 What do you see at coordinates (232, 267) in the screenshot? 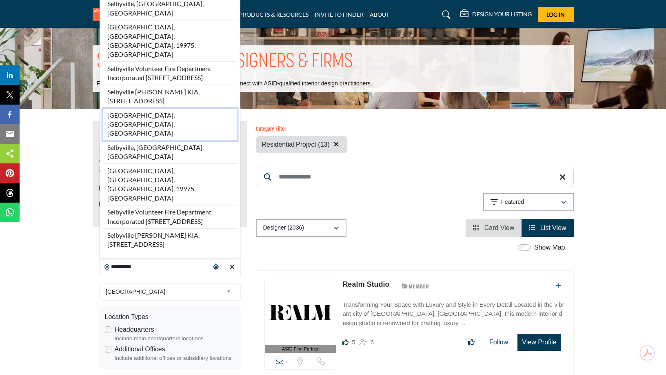
I see `div: Clear search location` at bounding box center [232, 267].